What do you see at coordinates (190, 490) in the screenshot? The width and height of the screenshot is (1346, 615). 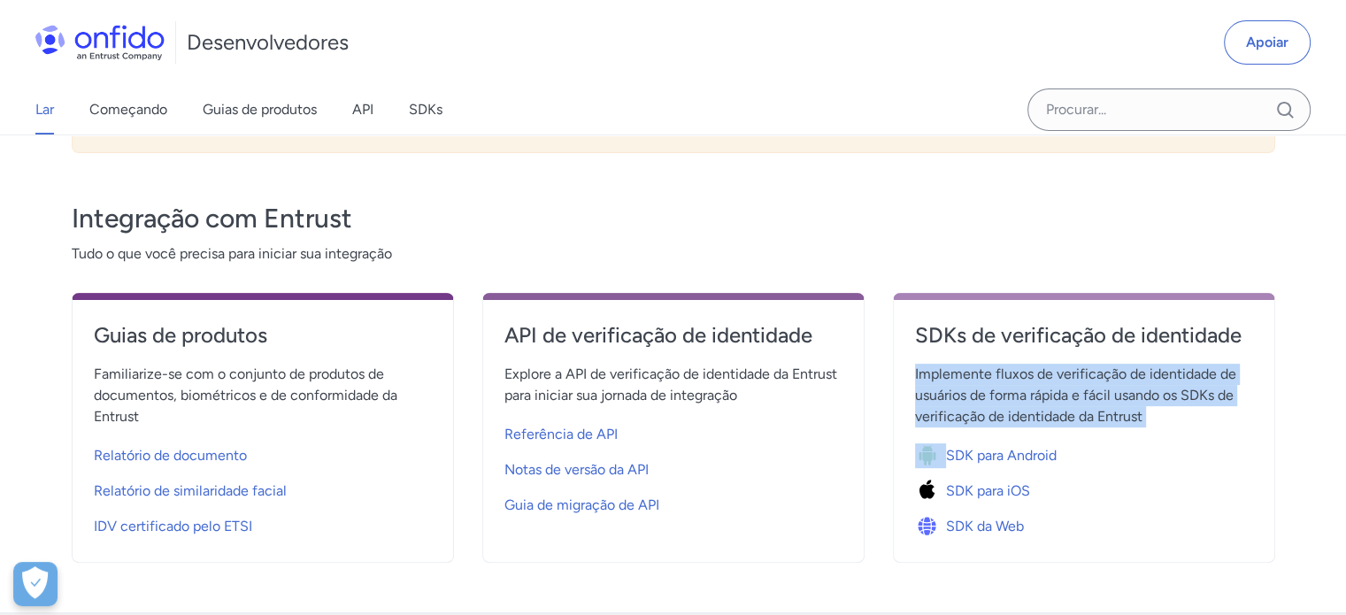 I see `font: Relatório de similaridade facial` at bounding box center [190, 490].